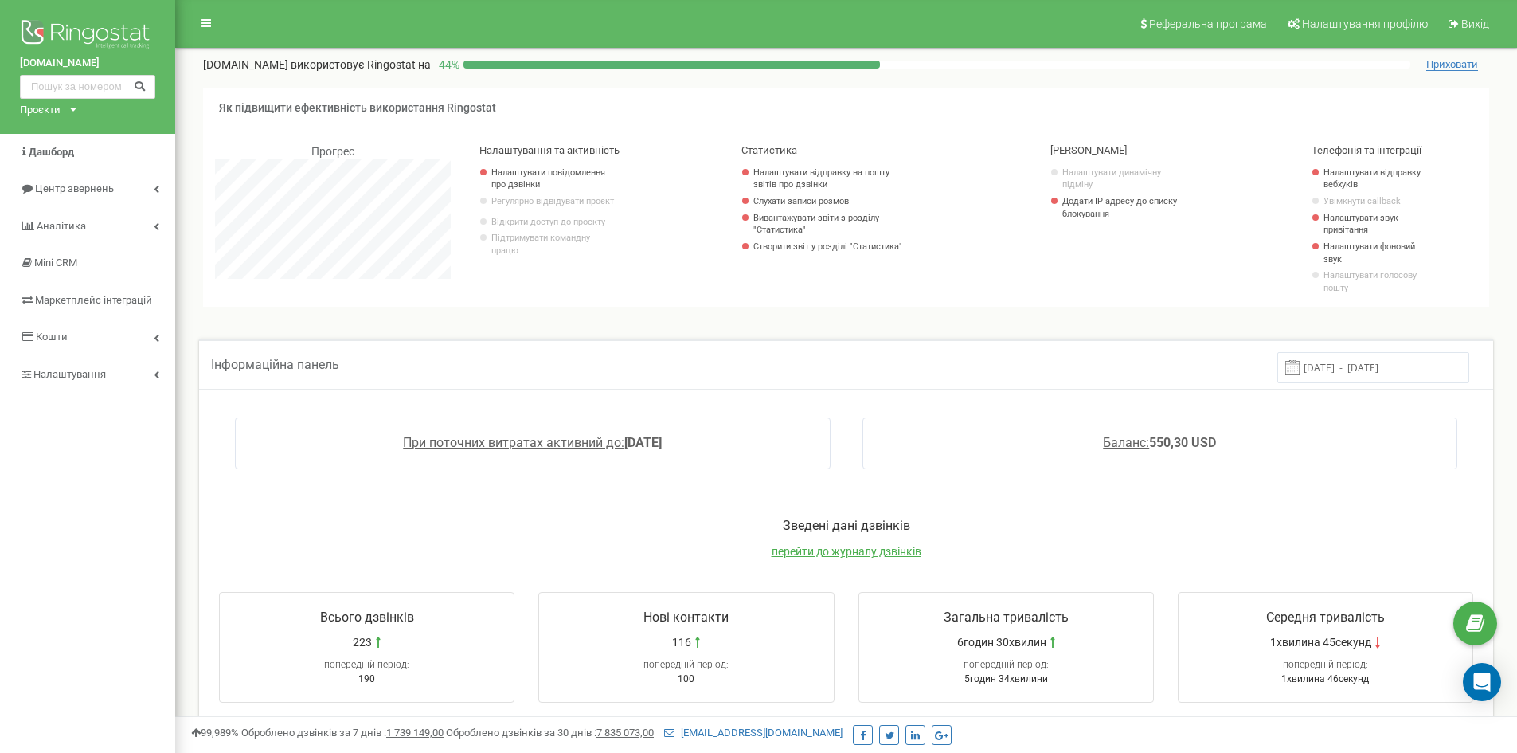 The height and width of the screenshot is (753, 1517). I want to click on span: Дашборд, so click(51, 151).